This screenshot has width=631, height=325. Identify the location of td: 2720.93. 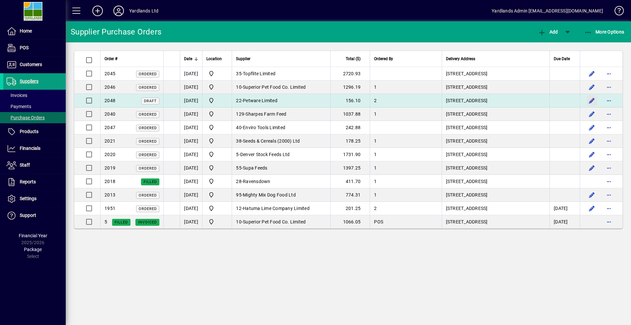
(350, 74).